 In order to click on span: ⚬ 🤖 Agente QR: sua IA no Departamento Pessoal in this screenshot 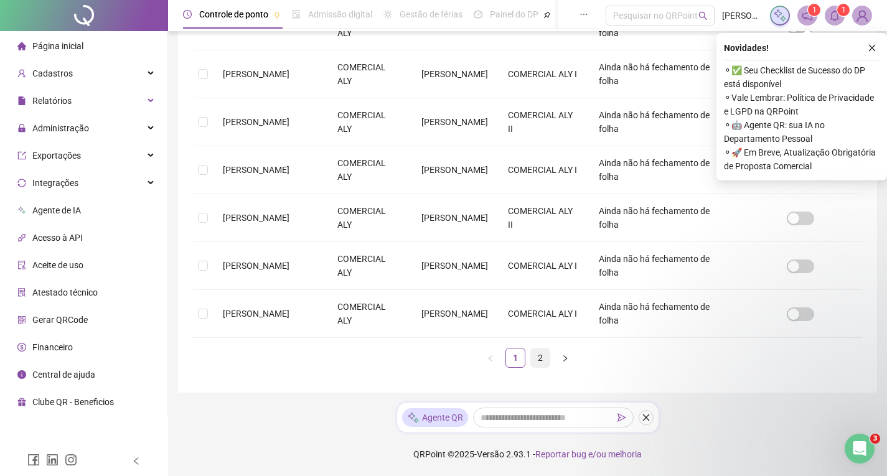, I will do `click(802, 132)`.